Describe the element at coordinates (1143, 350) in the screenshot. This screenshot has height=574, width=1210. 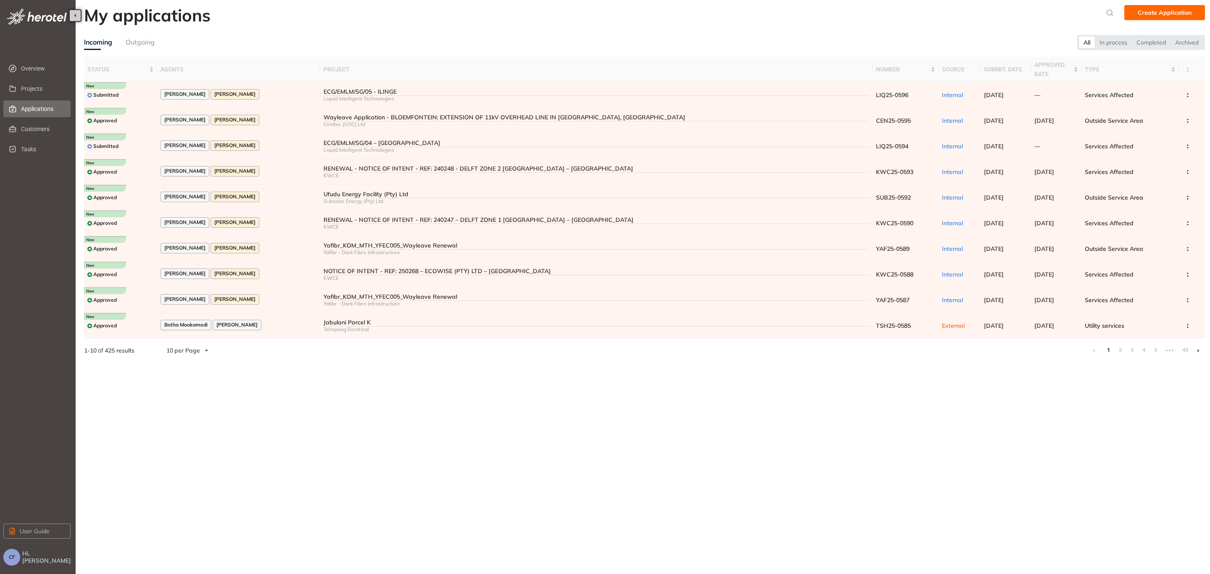
I see `a: 4` at that location.